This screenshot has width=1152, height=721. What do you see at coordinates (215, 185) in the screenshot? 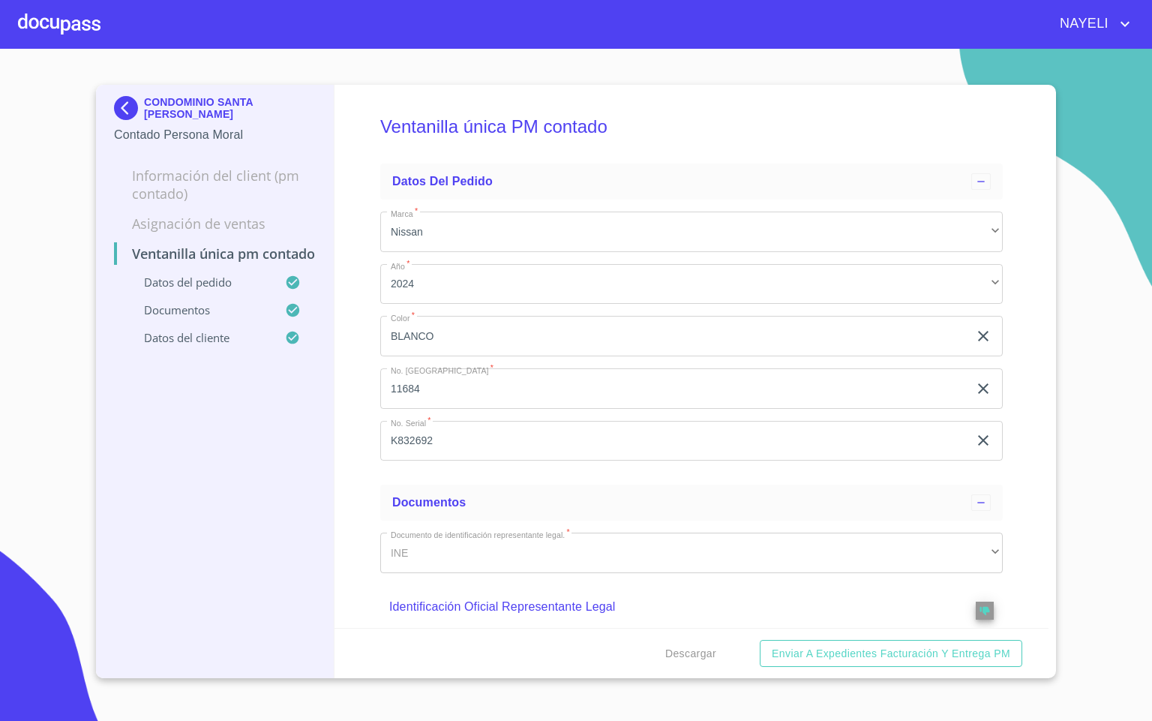
I see `p: Información del Client (PM contado)` at bounding box center [215, 185].